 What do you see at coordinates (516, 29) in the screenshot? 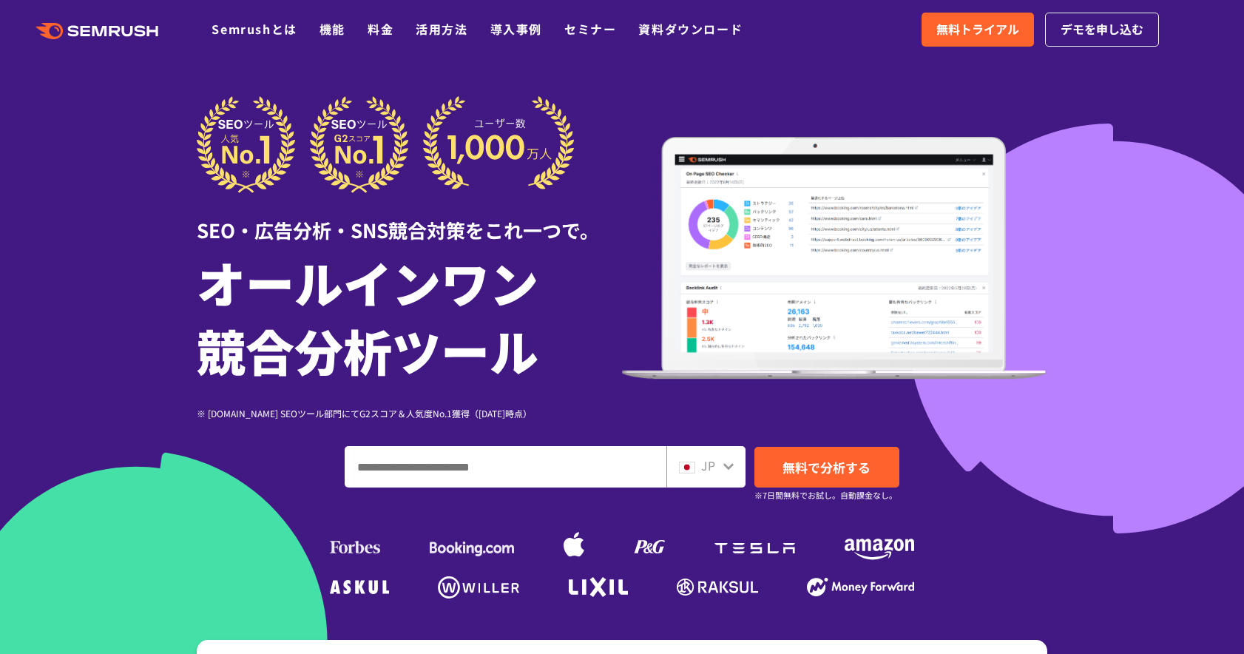
I see `a: 導入事例` at bounding box center [516, 29].